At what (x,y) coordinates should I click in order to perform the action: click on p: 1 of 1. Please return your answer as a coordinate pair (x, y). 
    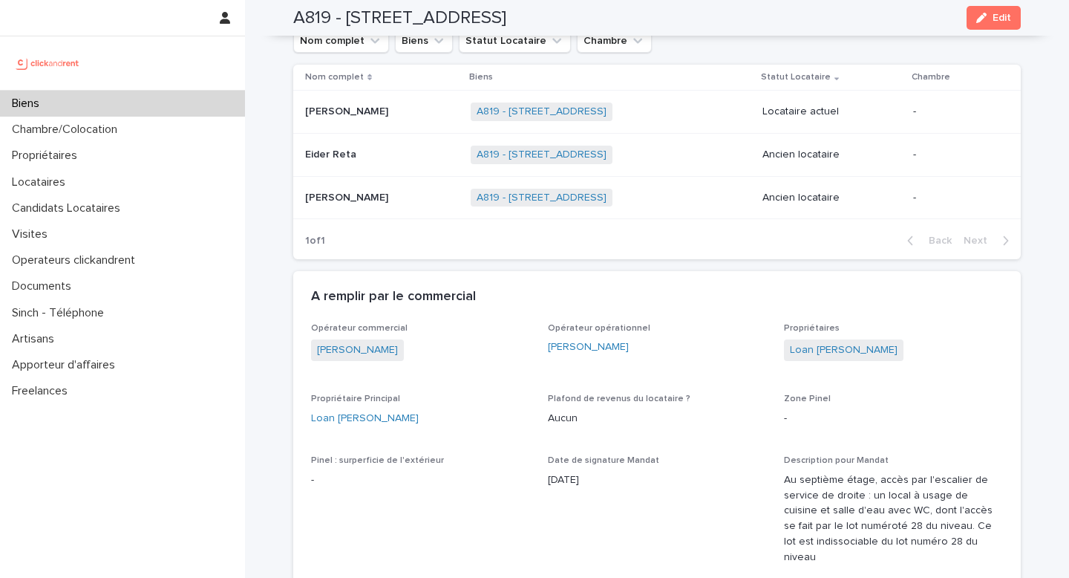
    Looking at the image, I should click on (315, 241).